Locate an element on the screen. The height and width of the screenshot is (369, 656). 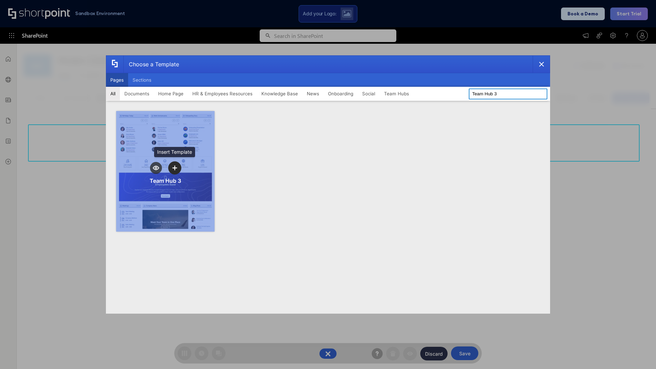
button: Sections is located at coordinates (142, 80).